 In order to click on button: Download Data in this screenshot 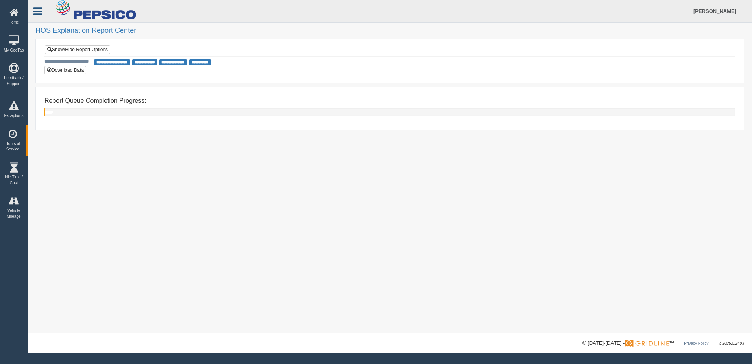, I will do `click(65, 70)`.